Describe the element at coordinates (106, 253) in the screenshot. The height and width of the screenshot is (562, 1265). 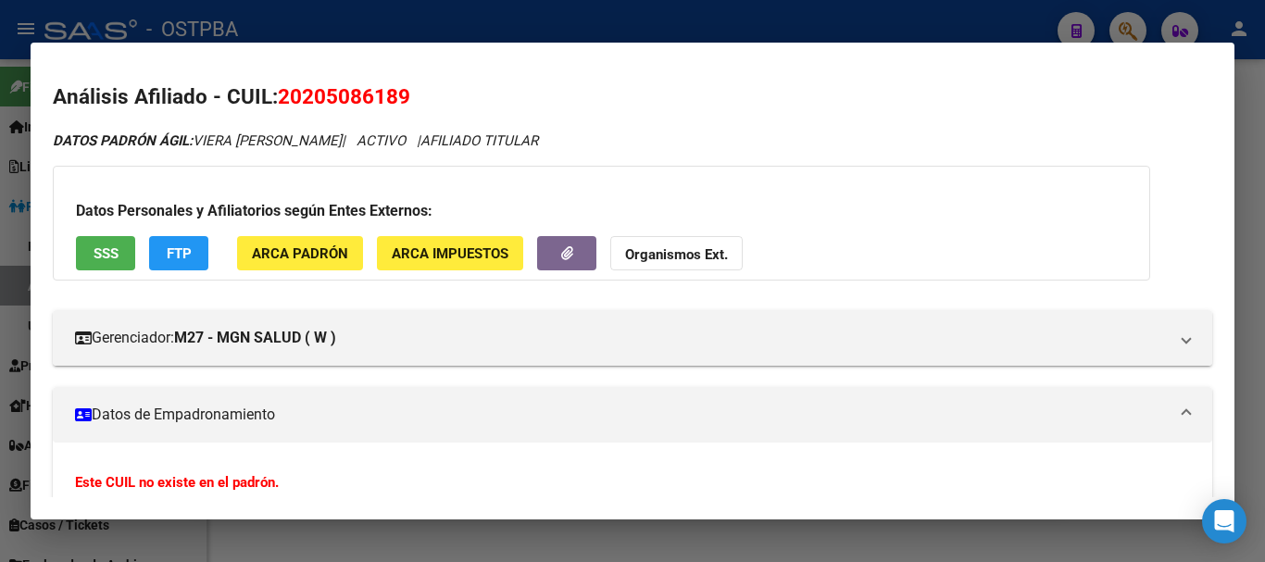
I see `button: SSS` at that location.